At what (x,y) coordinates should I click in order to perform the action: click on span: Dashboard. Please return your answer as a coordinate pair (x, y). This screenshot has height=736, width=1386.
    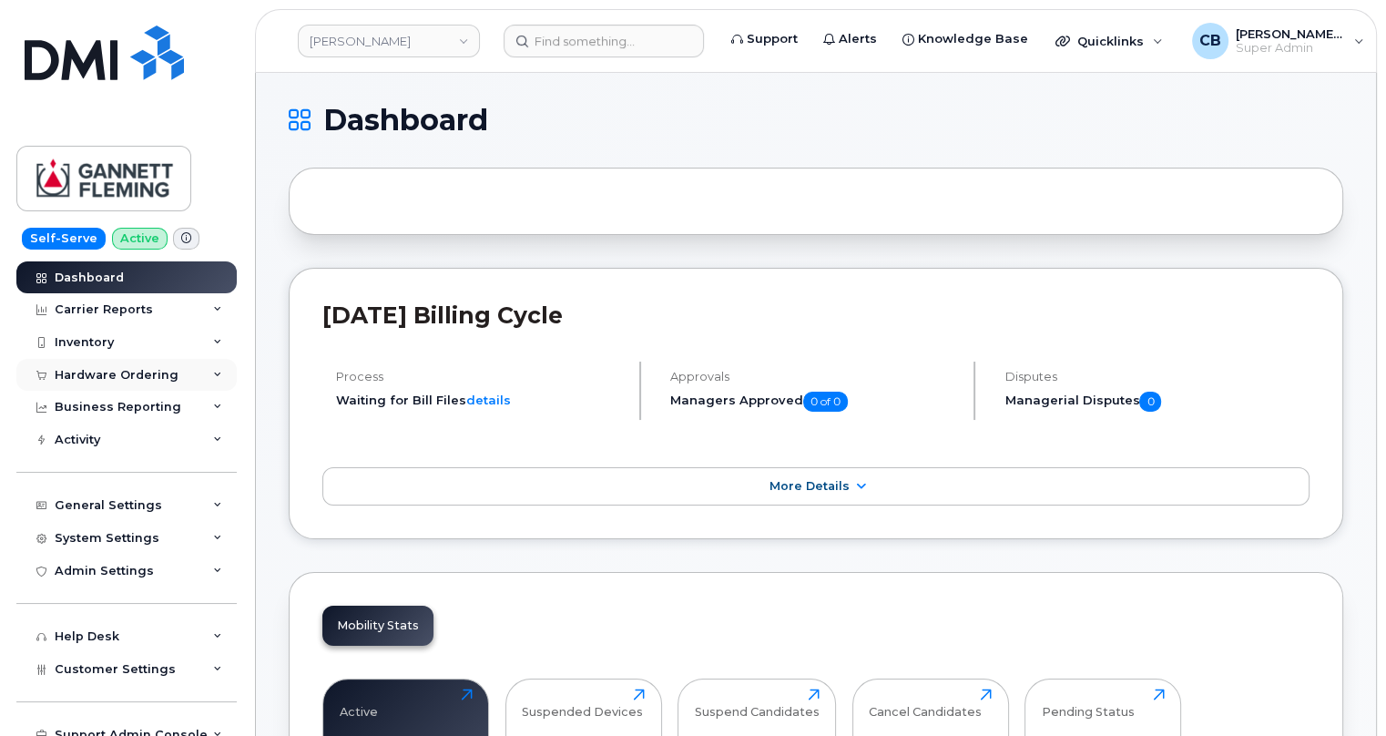
    Looking at the image, I should click on (405, 120).